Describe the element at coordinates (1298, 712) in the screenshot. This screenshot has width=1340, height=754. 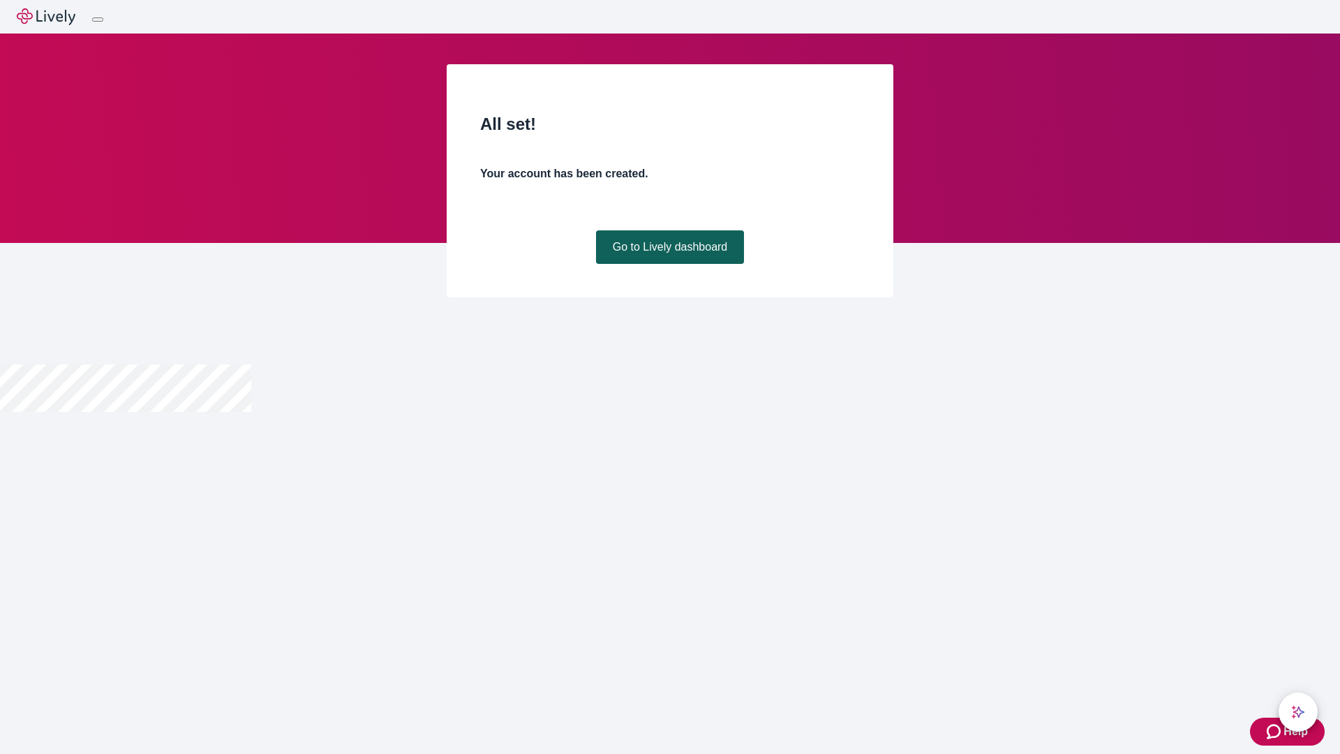
I see `svg: Lively AI Assistant` at that location.